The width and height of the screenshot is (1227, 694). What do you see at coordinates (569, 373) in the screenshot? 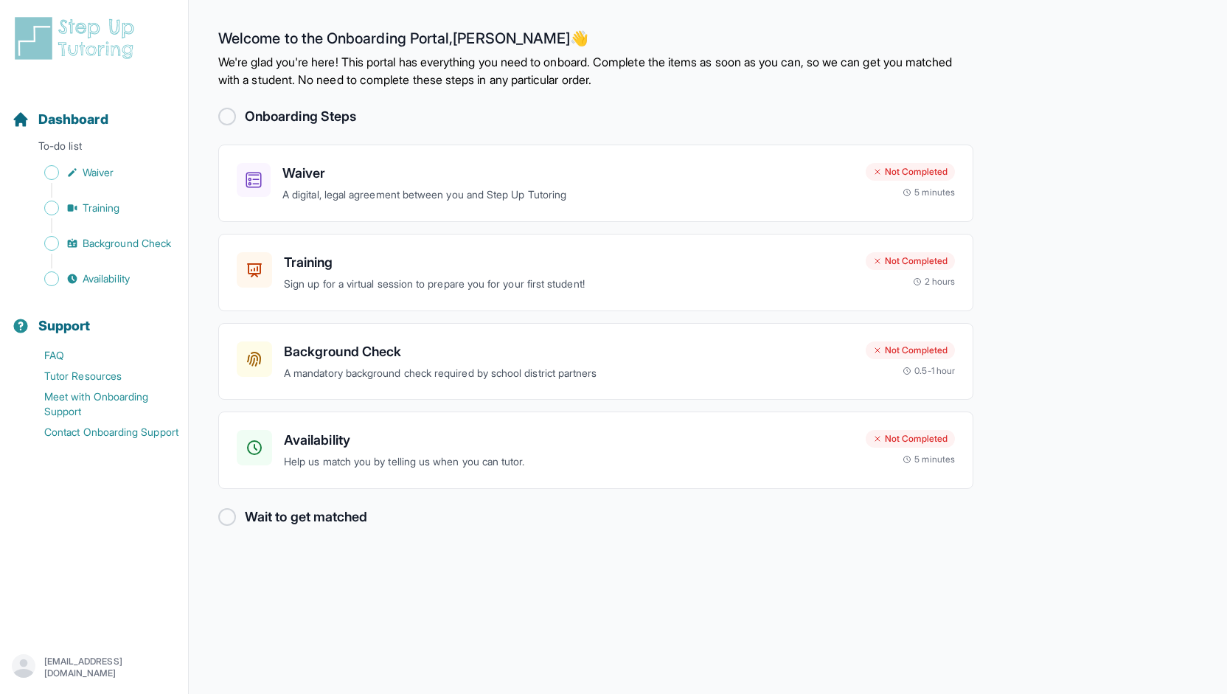
I see `p: A mandatory background check required by school district partners` at bounding box center [569, 373].